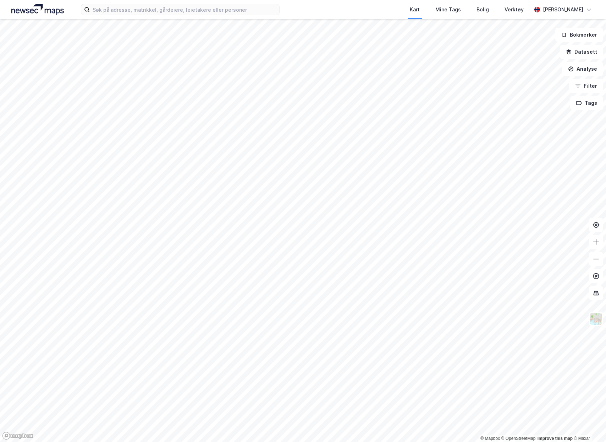  I want to click on img: Z, so click(596, 318).